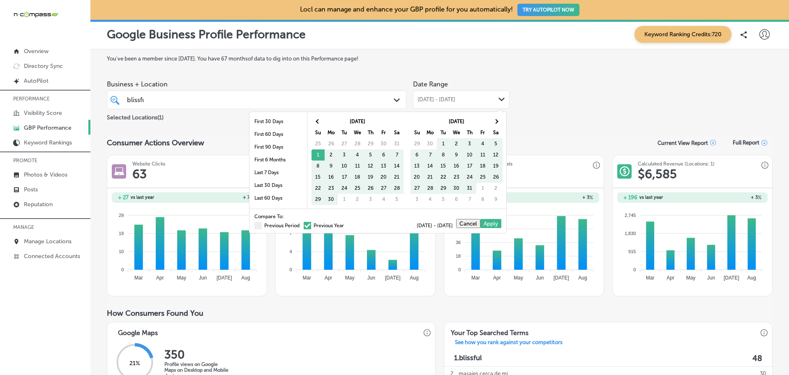  I want to click on tspan: Aug, so click(414, 277).